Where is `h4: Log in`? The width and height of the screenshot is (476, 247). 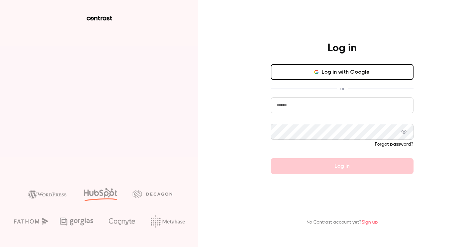
h4: Log in is located at coordinates (342, 48).